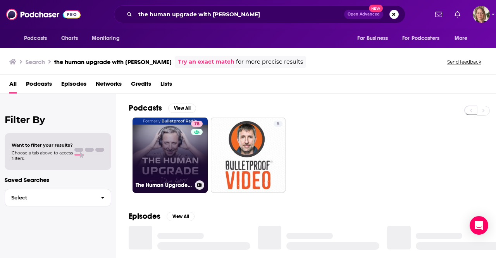 This screenshot has height=258, width=496. I want to click on span: More, so click(461, 38).